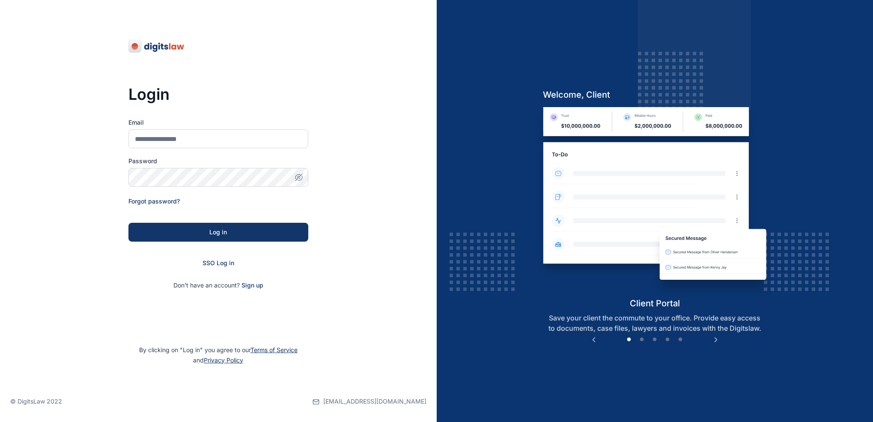  What do you see at coordinates (218, 232) in the screenshot?
I see `button: Log in` at bounding box center [218, 232].